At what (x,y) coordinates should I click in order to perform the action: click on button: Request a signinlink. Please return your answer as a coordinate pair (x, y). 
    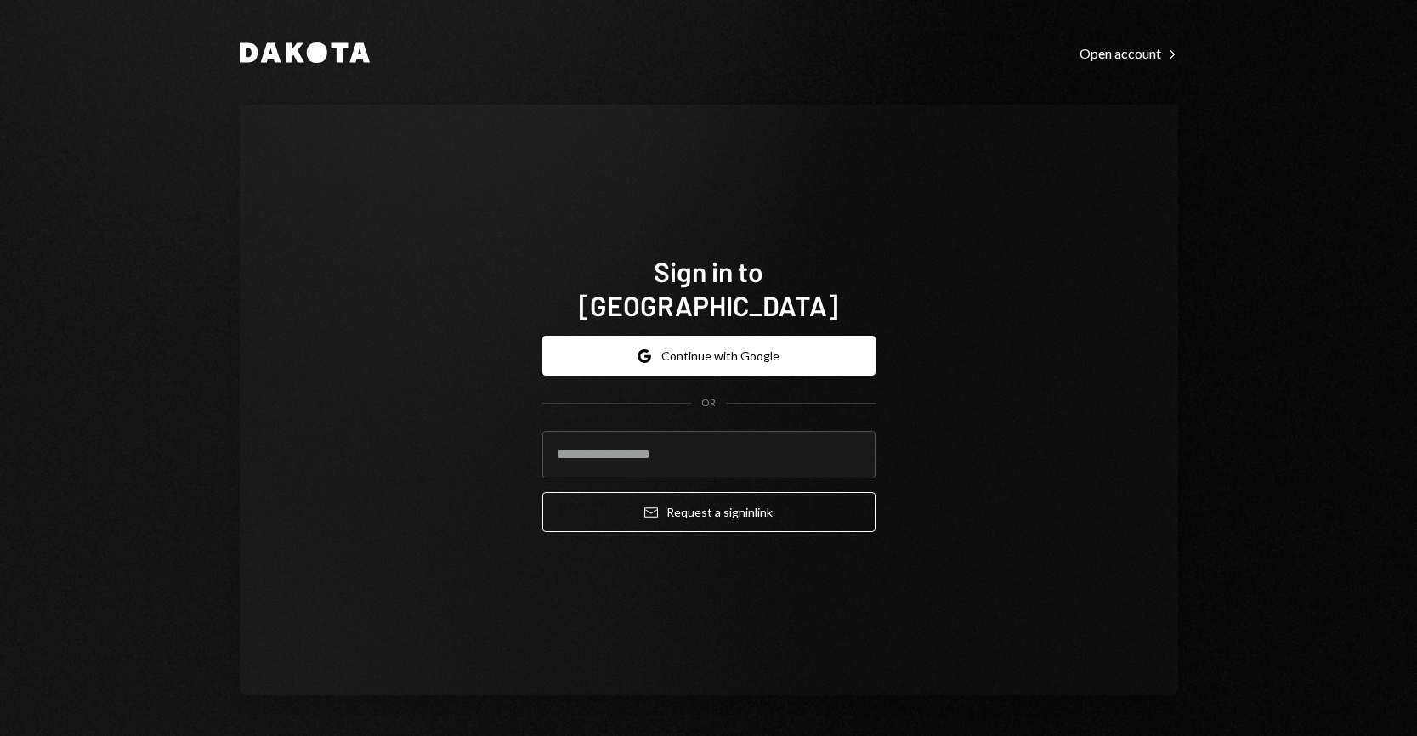
    Looking at the image, I should click on (709, 512).